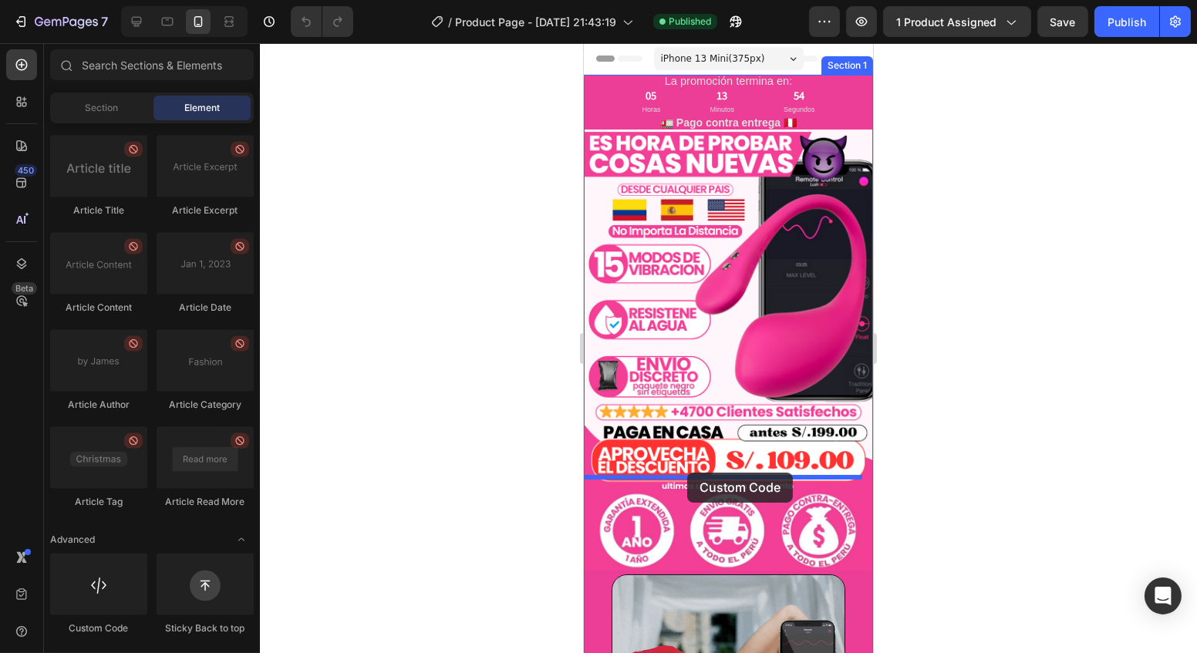  I want to click on span: 1 product assigned, so click(946, 22).